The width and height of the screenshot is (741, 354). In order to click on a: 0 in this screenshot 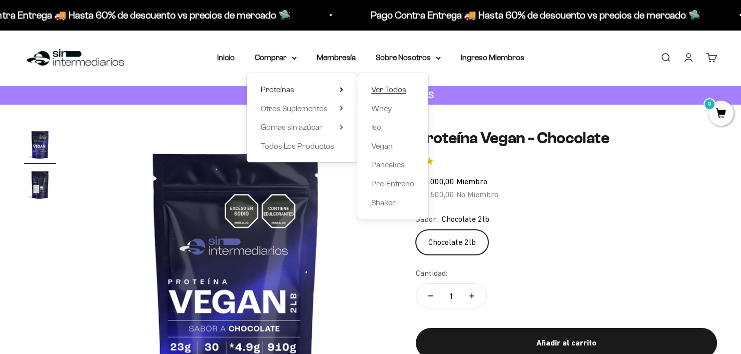, I will do `click(721, 114)`.